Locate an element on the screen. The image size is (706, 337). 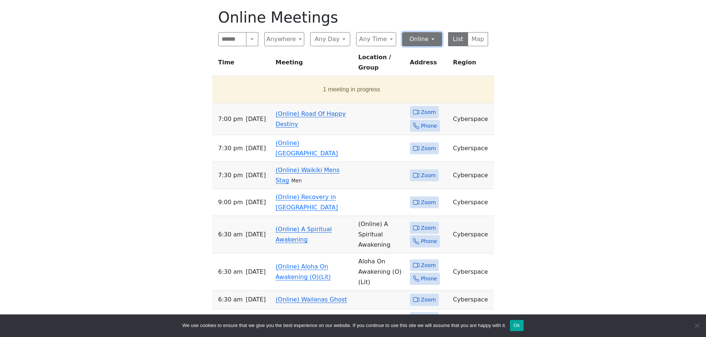
button: Ok is located at coordinates (516, 326).